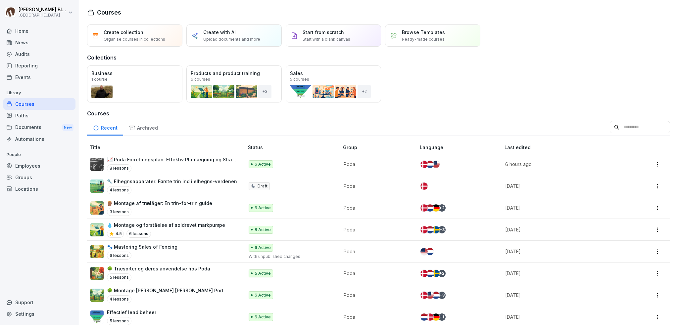 The image size is (678, 325). Describe the element at coordinates (378, 114) in the screenshot. I see `h3: Courses` at that location.